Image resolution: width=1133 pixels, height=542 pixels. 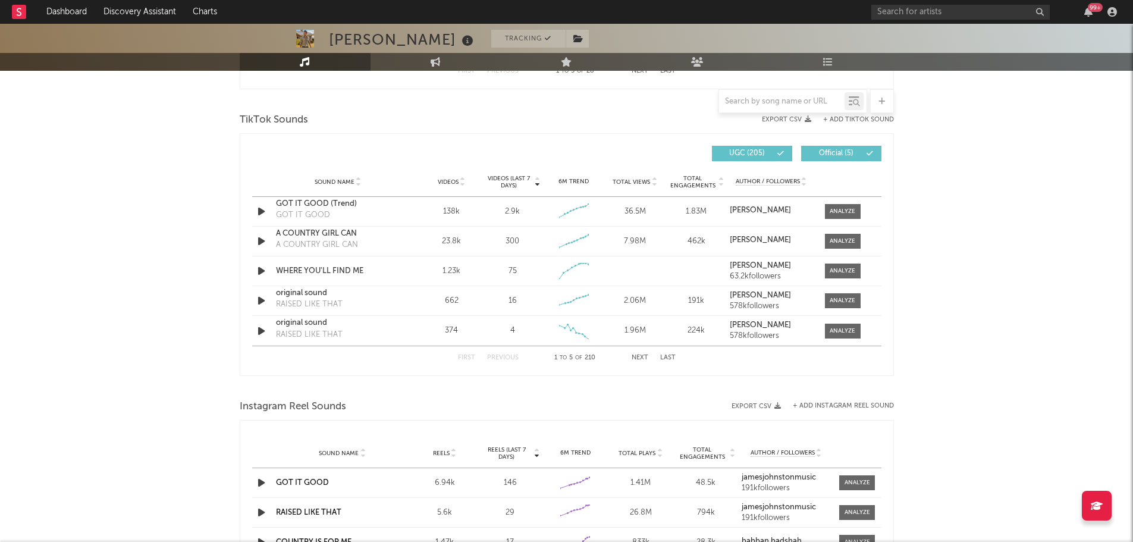 What do you see at coordinates (575, 71) in the screenshot?
I see `div: 1 5 28` at bounding box center [575, 71].